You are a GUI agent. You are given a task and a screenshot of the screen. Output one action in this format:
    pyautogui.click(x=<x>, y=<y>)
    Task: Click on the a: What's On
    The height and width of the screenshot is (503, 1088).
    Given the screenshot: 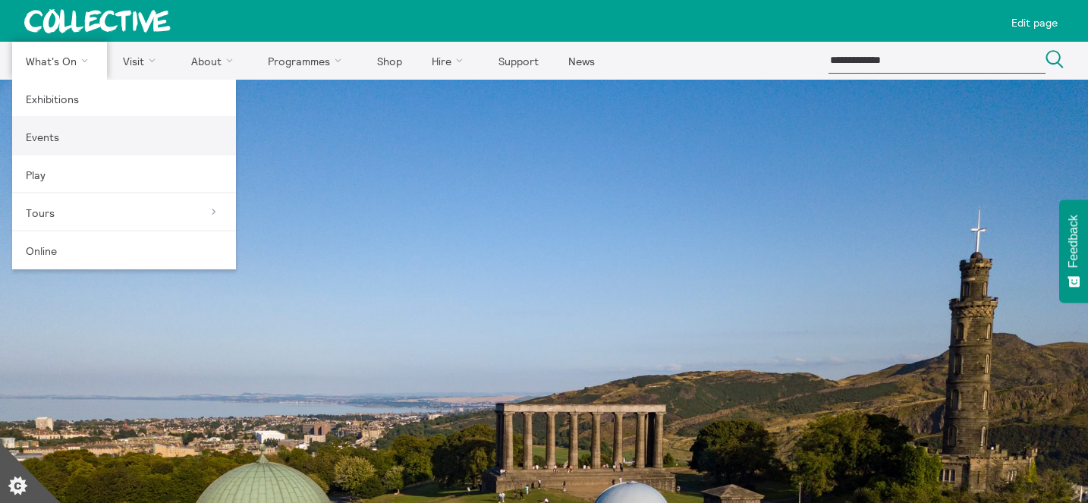 What is the action you would take?
    pyautogui.click(x=59, y=61)
    